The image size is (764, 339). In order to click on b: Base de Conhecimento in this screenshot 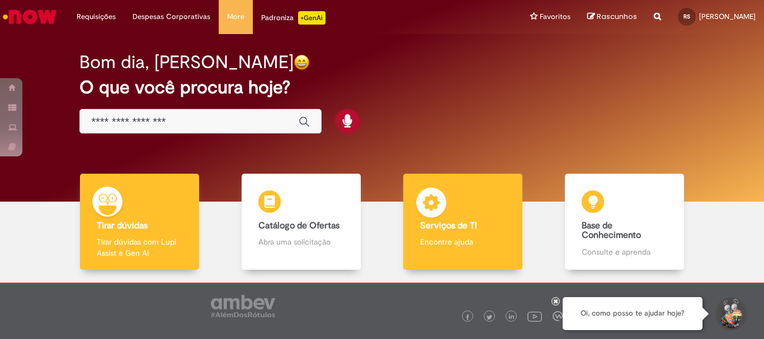, I will do `click(611, 231)`.